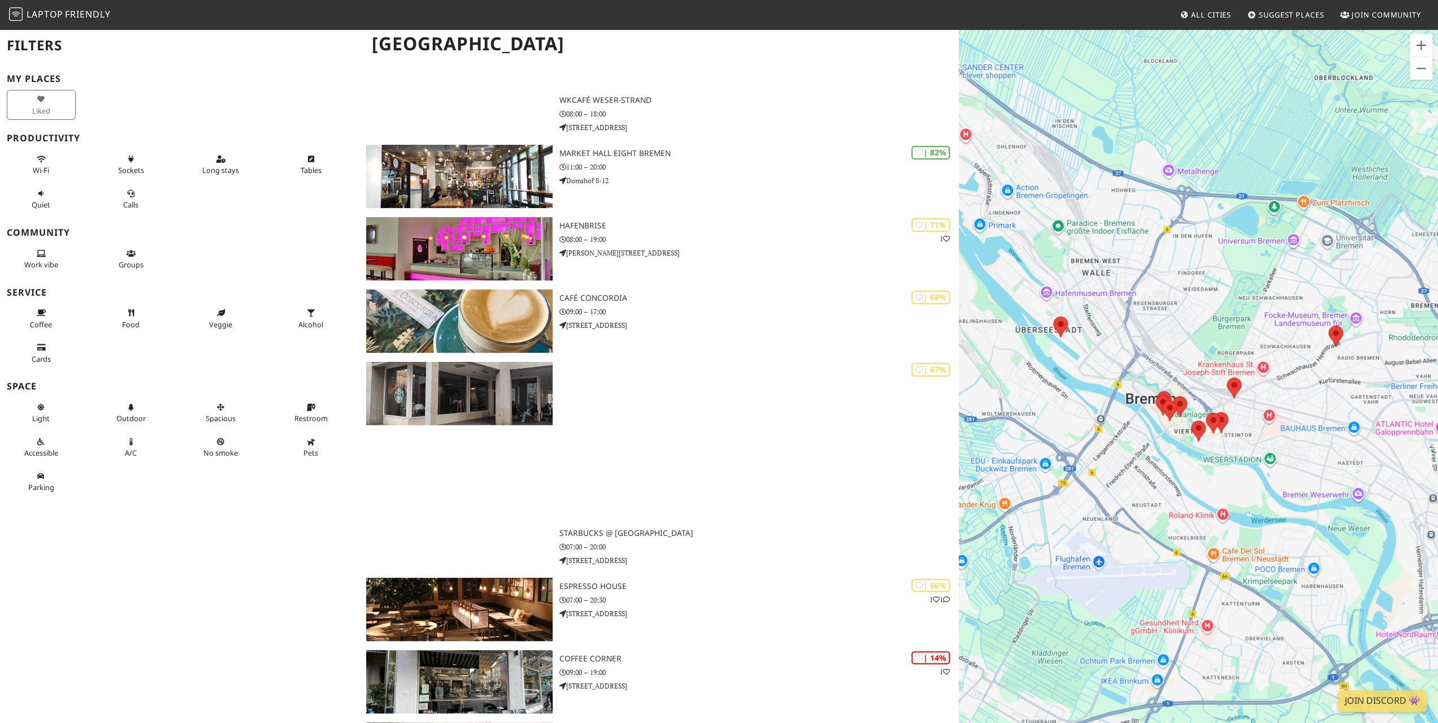  What do you see at coordinates (41, 481) in the screenshot?
I see `button: Parking` at bounding box center [41, 481].